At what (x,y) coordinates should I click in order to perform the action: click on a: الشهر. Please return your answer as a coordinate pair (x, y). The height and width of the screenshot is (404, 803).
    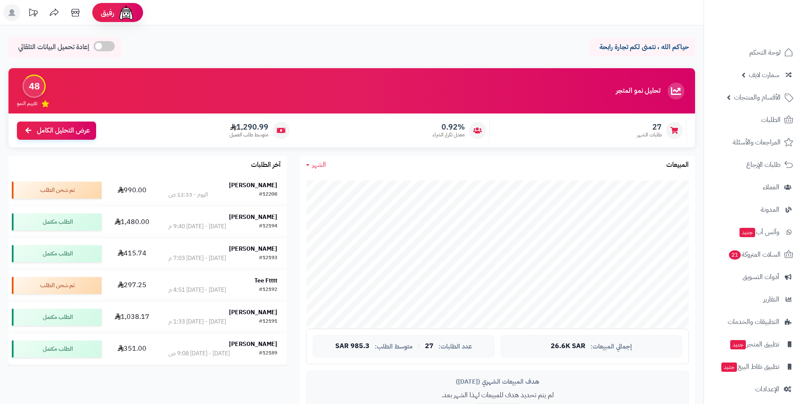
    Looking at the image, I should click on (316, 165).